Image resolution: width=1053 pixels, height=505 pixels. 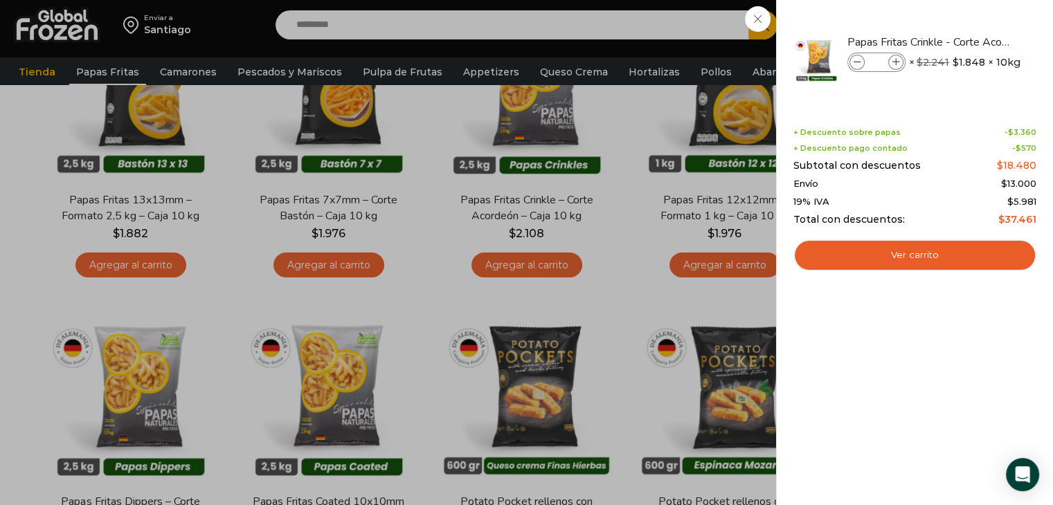 I want to click on div: Open Intercom Messenger, so click(x=1022, y=475).